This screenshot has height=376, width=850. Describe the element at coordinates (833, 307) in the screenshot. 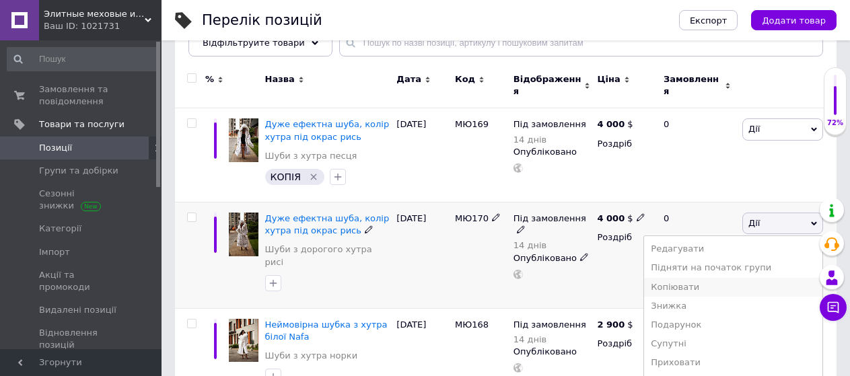

I see `button: Чат з покупцем` at that location.